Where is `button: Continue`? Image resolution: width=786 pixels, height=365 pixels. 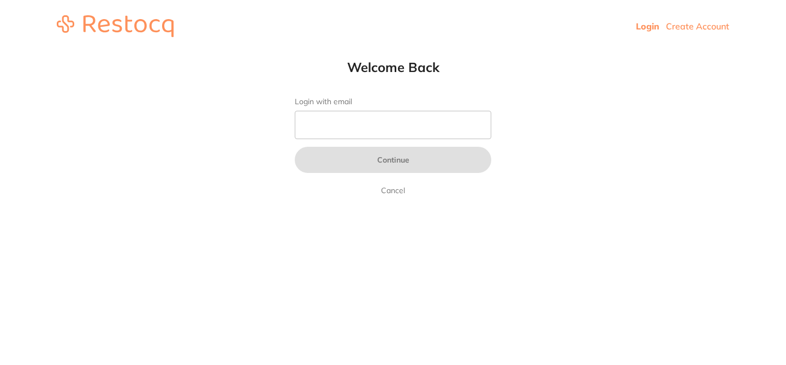 button: Continue is located at coordinates (393, 160).